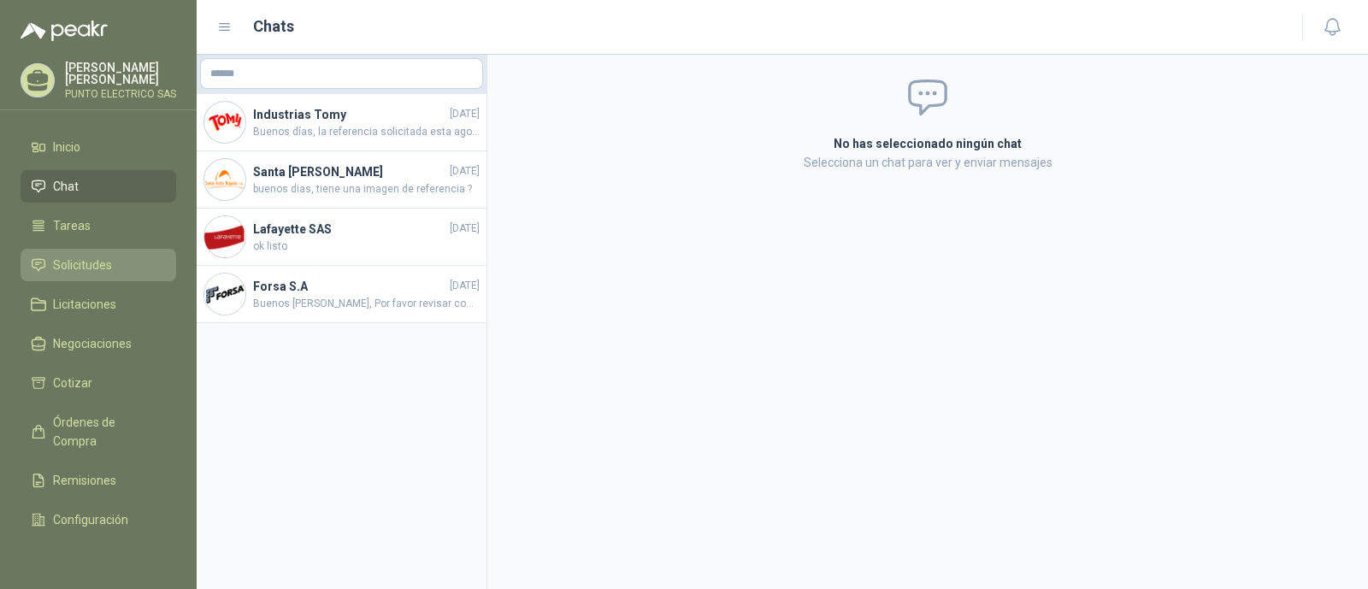 The width and height of the screenshot is (1368, 589). Describe the element at coordinates (98, 265) in the screenshot. I see `a: Solicitudes` at that location.